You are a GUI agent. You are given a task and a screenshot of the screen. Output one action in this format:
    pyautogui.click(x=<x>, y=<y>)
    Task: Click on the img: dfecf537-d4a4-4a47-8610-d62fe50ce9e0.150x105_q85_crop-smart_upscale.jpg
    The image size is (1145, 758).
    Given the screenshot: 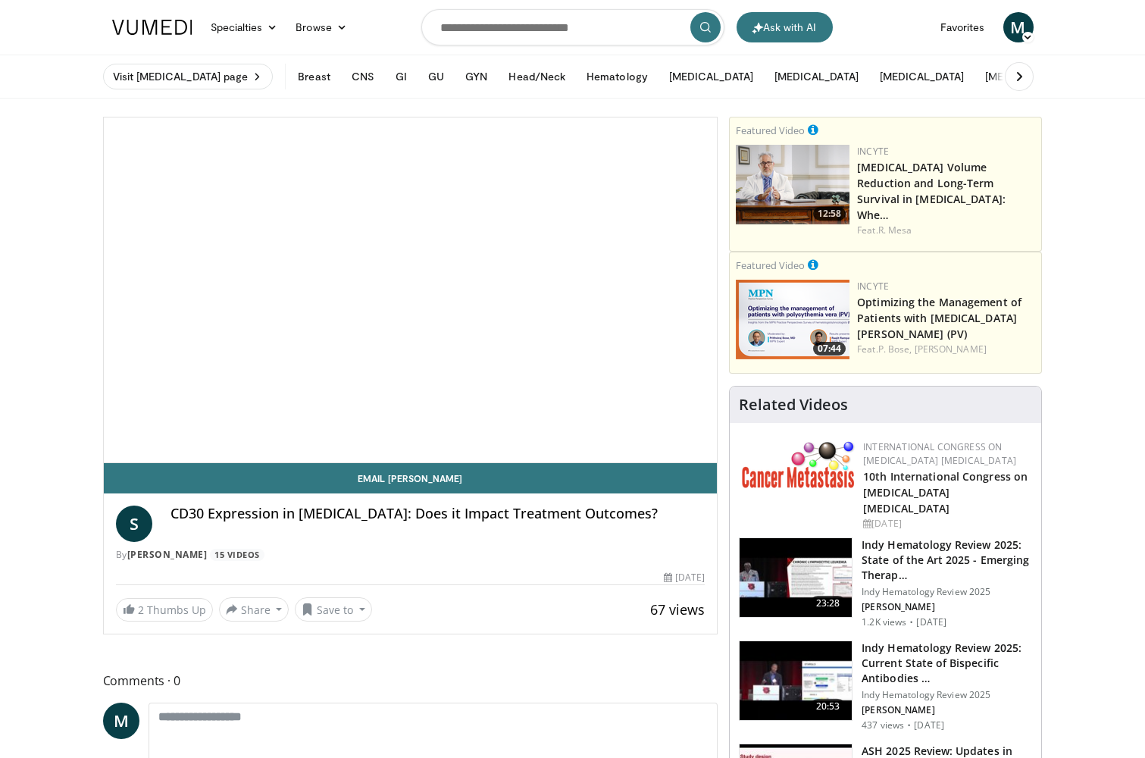 What is the action you would take?
    pyautogui.click(x=795, y=577)
    